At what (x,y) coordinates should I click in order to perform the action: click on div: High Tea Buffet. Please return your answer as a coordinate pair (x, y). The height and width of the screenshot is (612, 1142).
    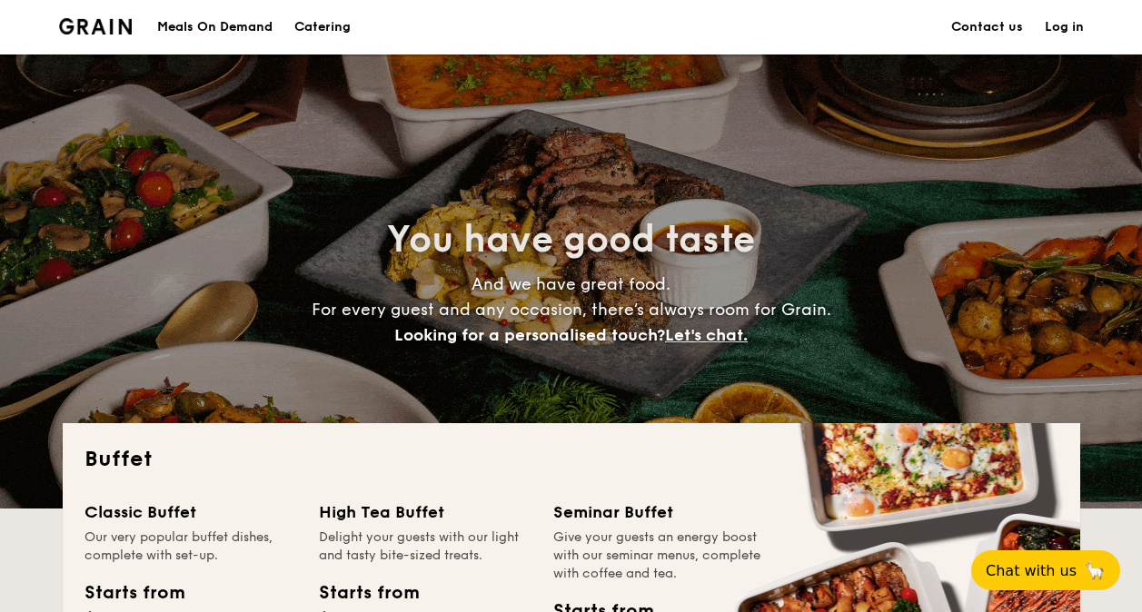
    Looking at the image, I should click on (425, 512).